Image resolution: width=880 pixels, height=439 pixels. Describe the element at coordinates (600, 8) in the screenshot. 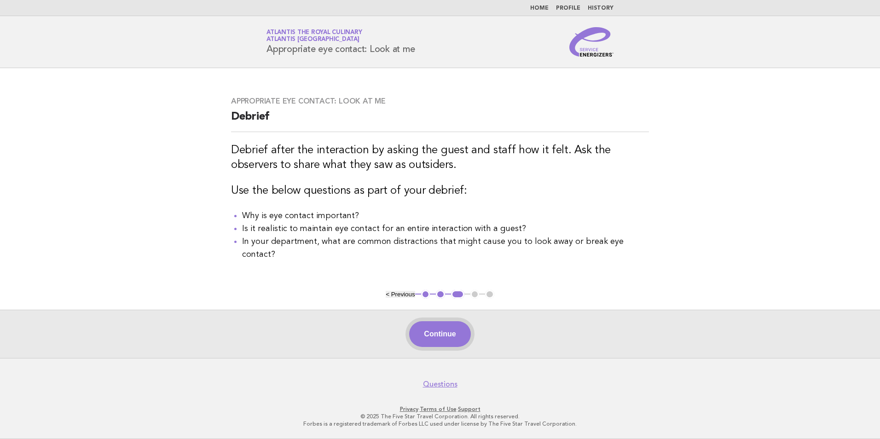

I see `a: History` at that location.